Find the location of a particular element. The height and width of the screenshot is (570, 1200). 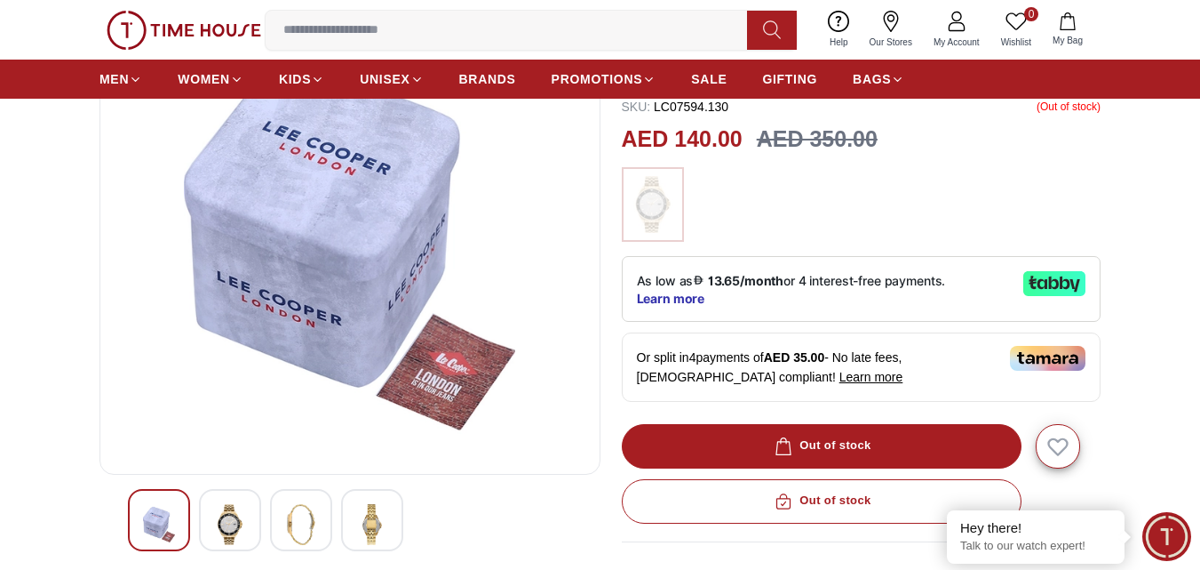

div: Chat Widget is located at coordinates (1167, 536).